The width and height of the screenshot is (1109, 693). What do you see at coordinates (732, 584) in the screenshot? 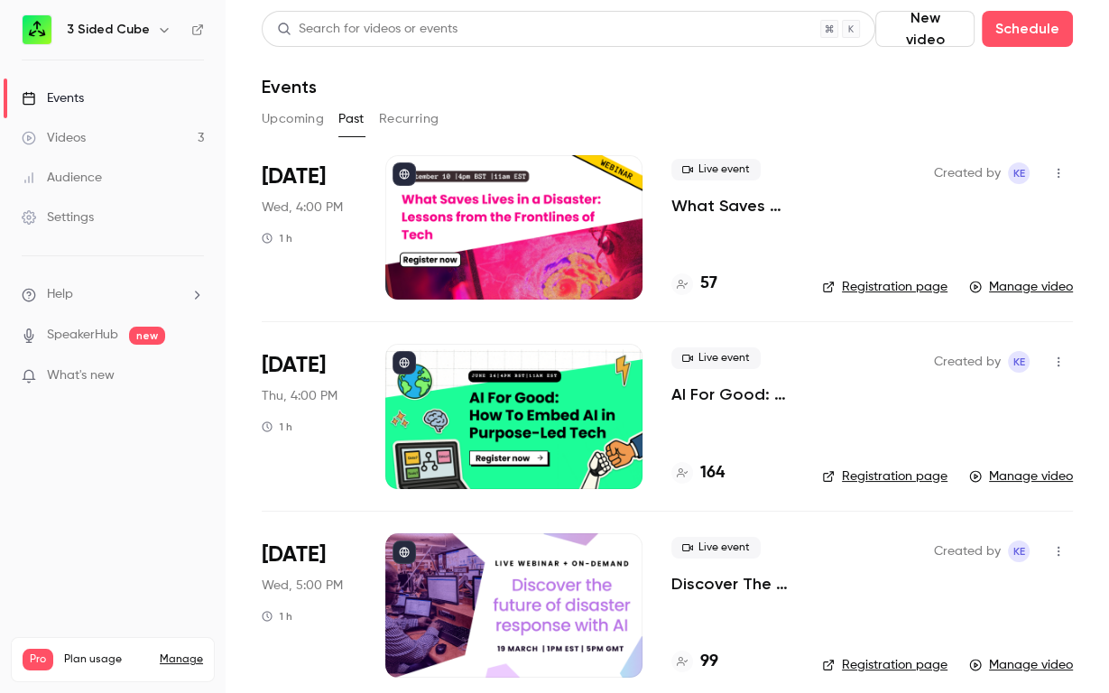
I see `a: Discover The Future of Disaster Response With AI` at bounding box center [732, 584].